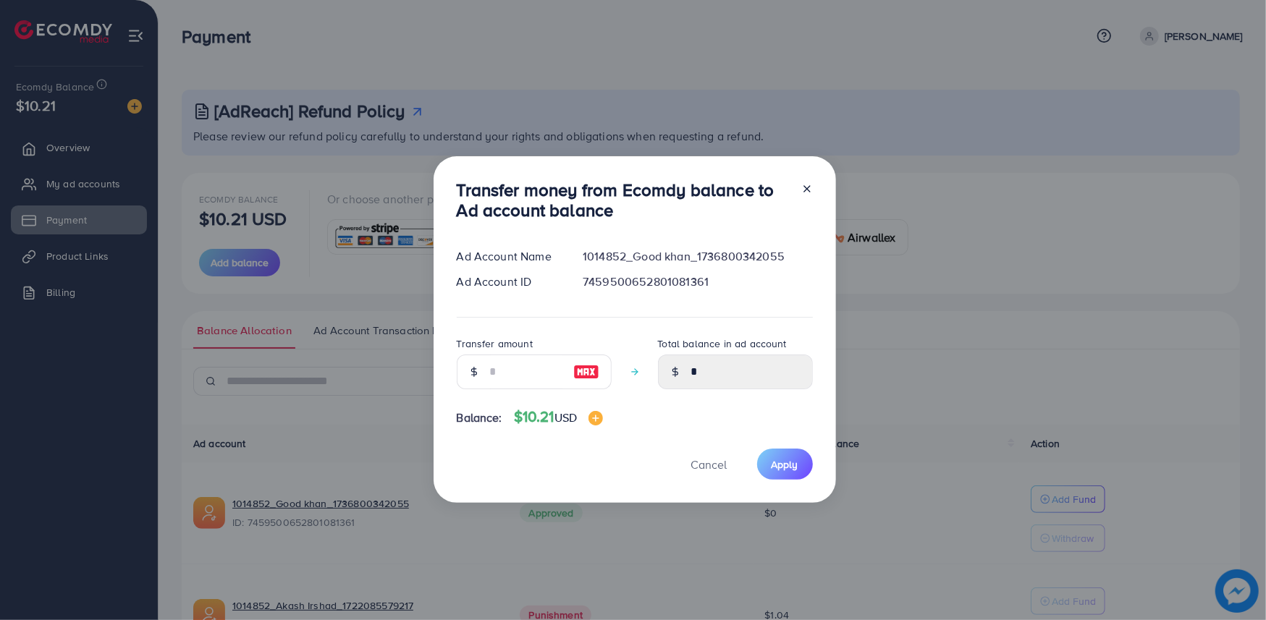 The image size is (1266, 620). I want to click on div: 7459500652801081361, so click(697, 281).